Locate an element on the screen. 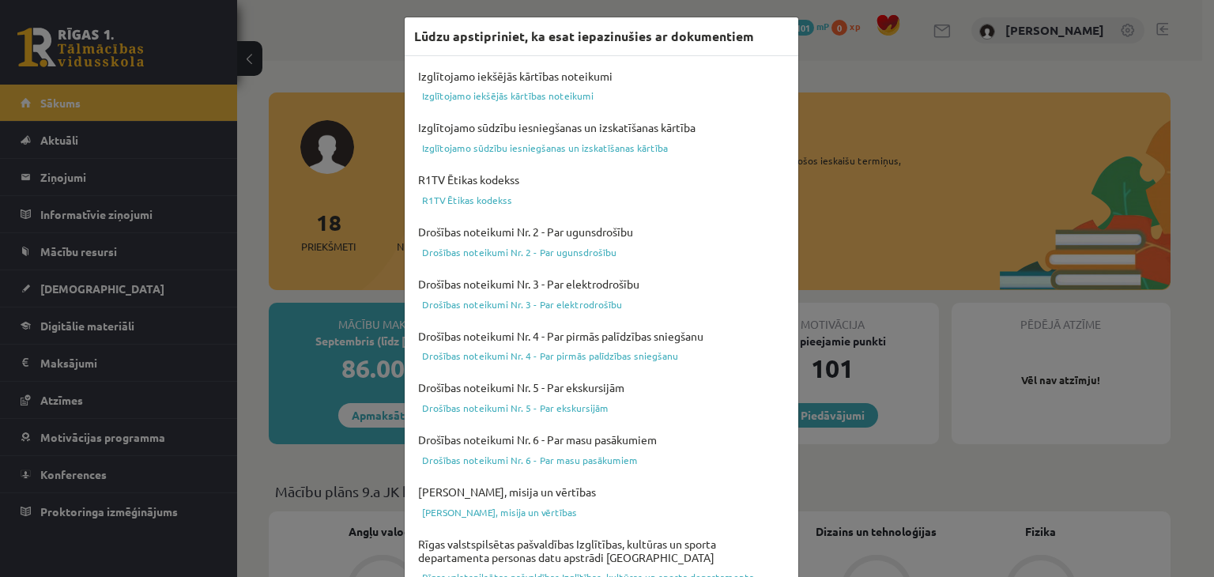 The image size is (1214, 577). h3: Lūdzu apstipriniet, ka esat iepazinušies ar dokumentiem is located at coordinates (584, 36).